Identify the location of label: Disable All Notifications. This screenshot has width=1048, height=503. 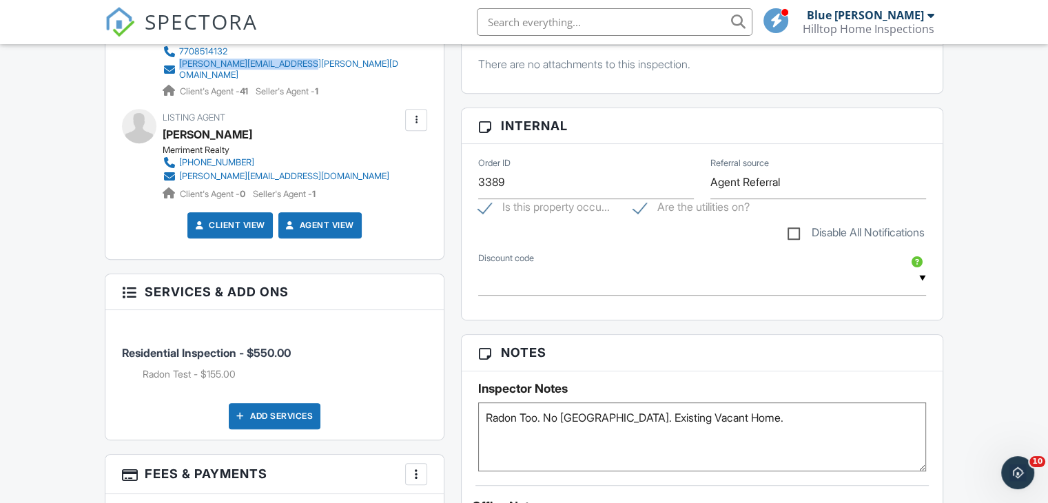
(856, 234).